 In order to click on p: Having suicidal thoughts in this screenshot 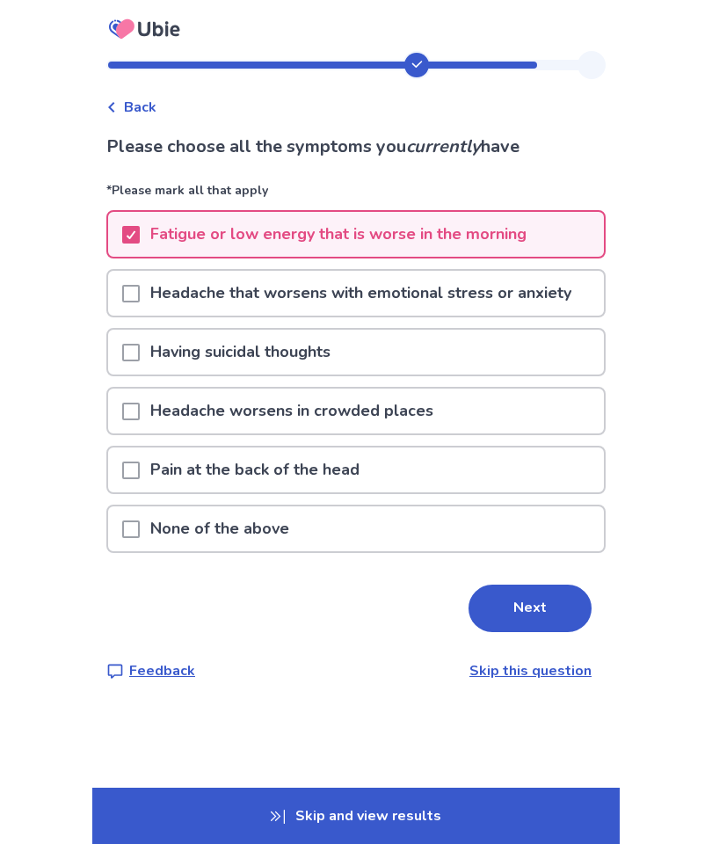, I will do `click(240, 351)`.